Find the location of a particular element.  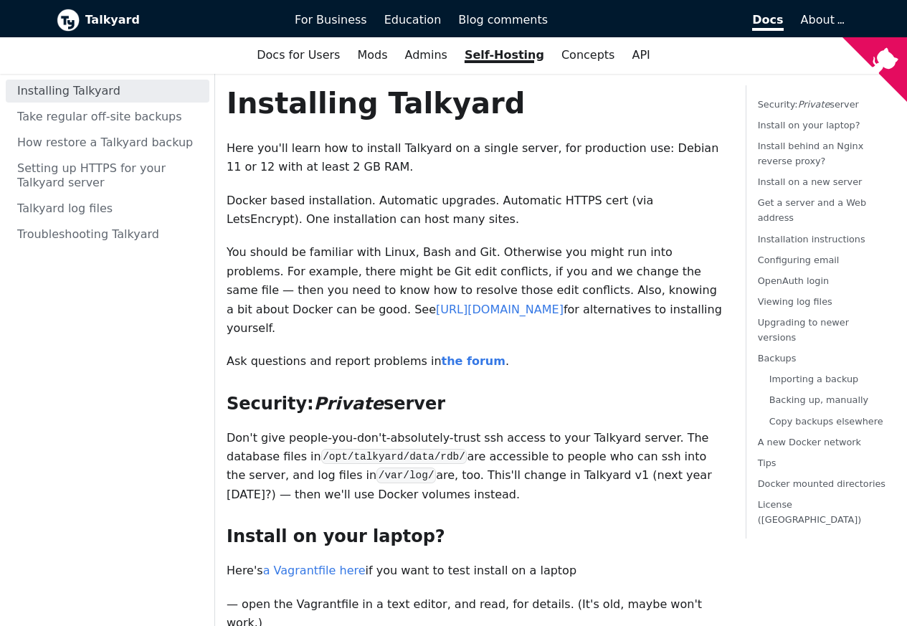

a: Get a server and a Web address is located at coordinates (812, 211).